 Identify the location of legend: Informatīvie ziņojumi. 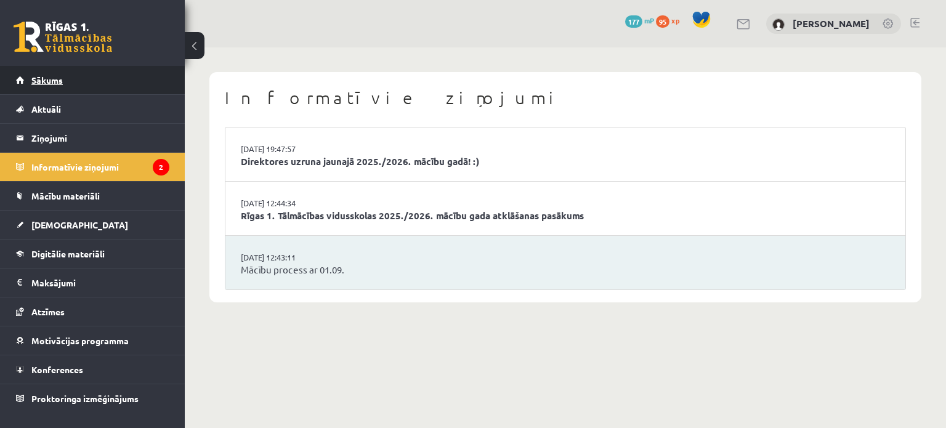
(100, 167).